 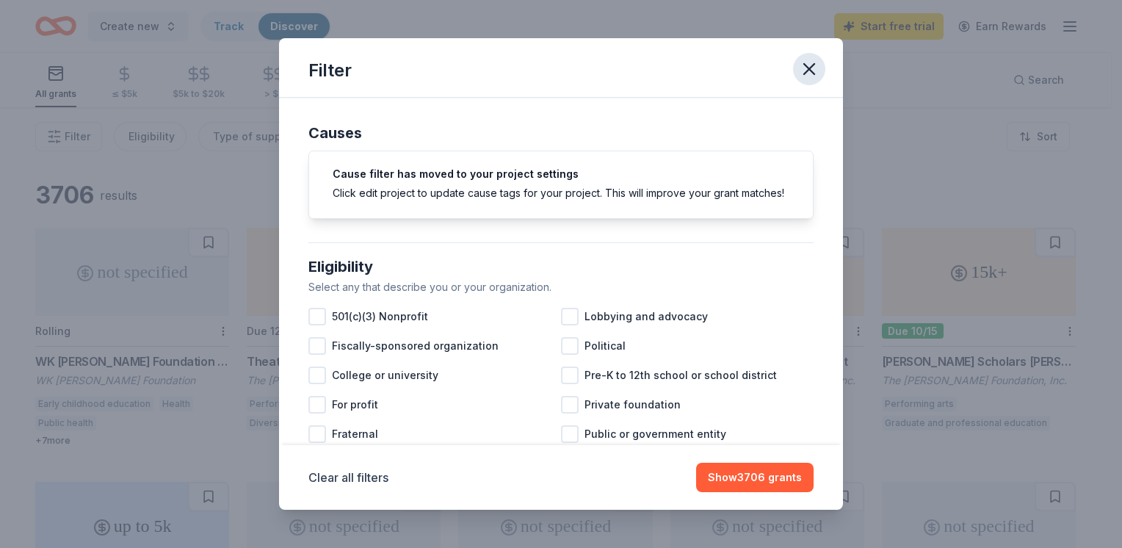 I want to click on div: Eligibility, so click(x=561, y=266).